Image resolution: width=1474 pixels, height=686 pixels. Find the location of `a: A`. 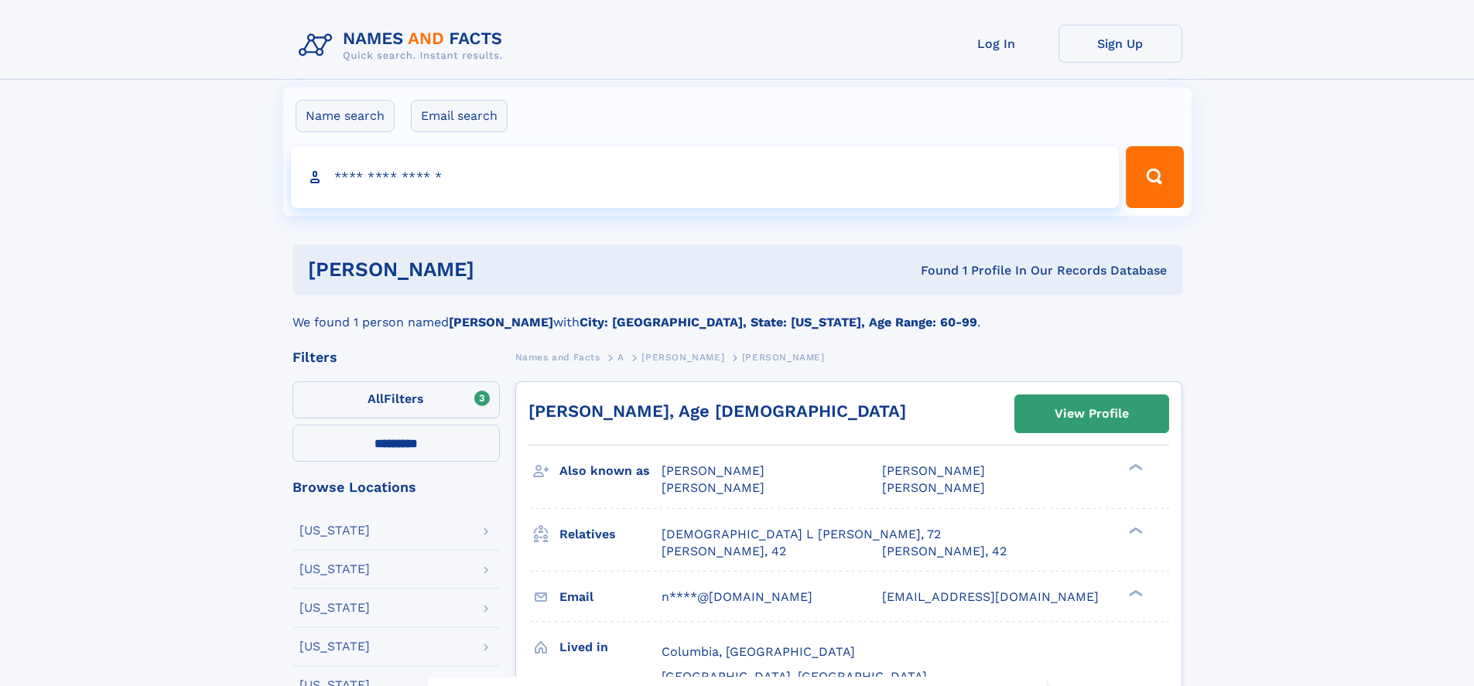

a: A is located at coordinates (621, 357).